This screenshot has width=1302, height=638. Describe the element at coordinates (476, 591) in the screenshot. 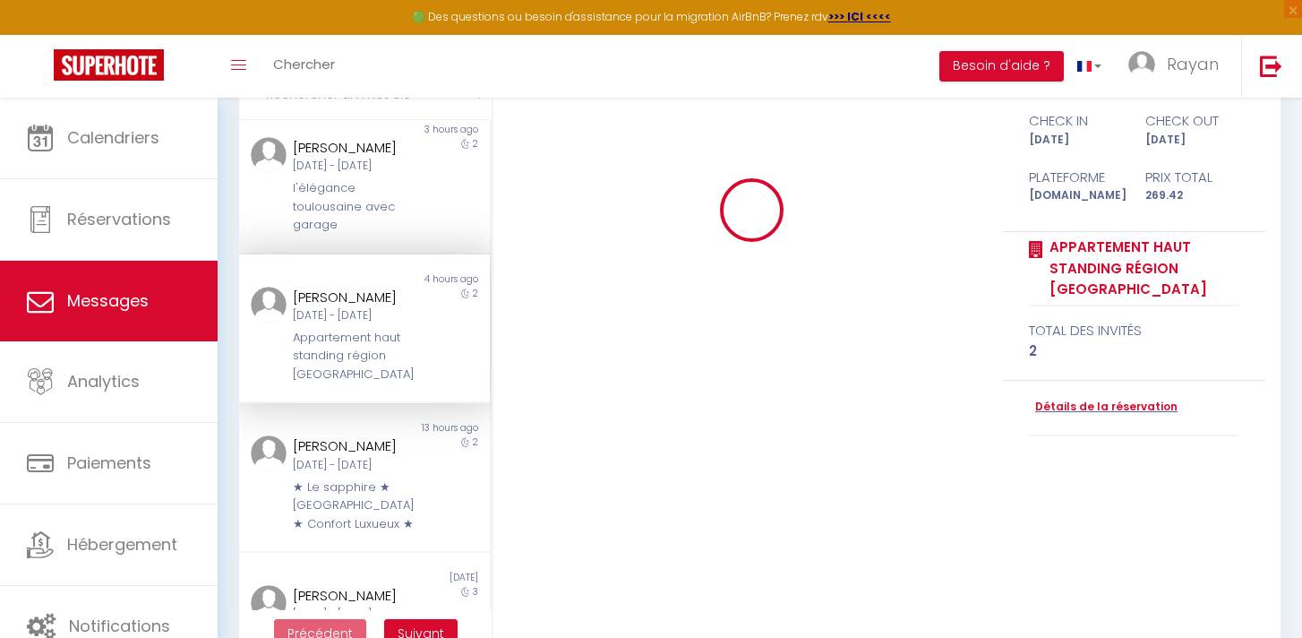

I see `span: 3` at that location.